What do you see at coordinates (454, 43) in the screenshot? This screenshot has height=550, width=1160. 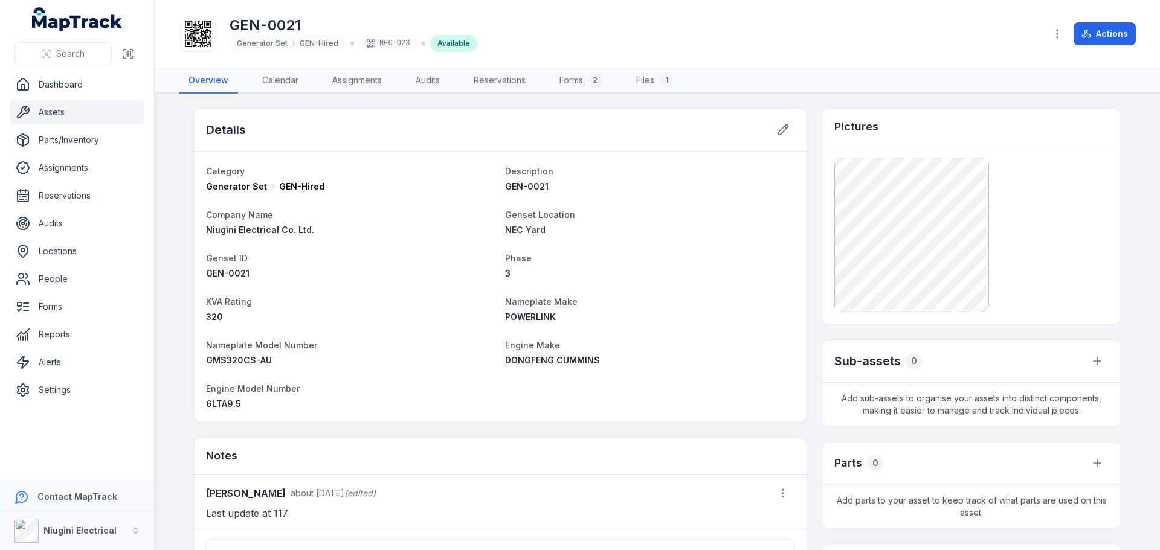 I see `div: Available` at bounding box center [454, 43].